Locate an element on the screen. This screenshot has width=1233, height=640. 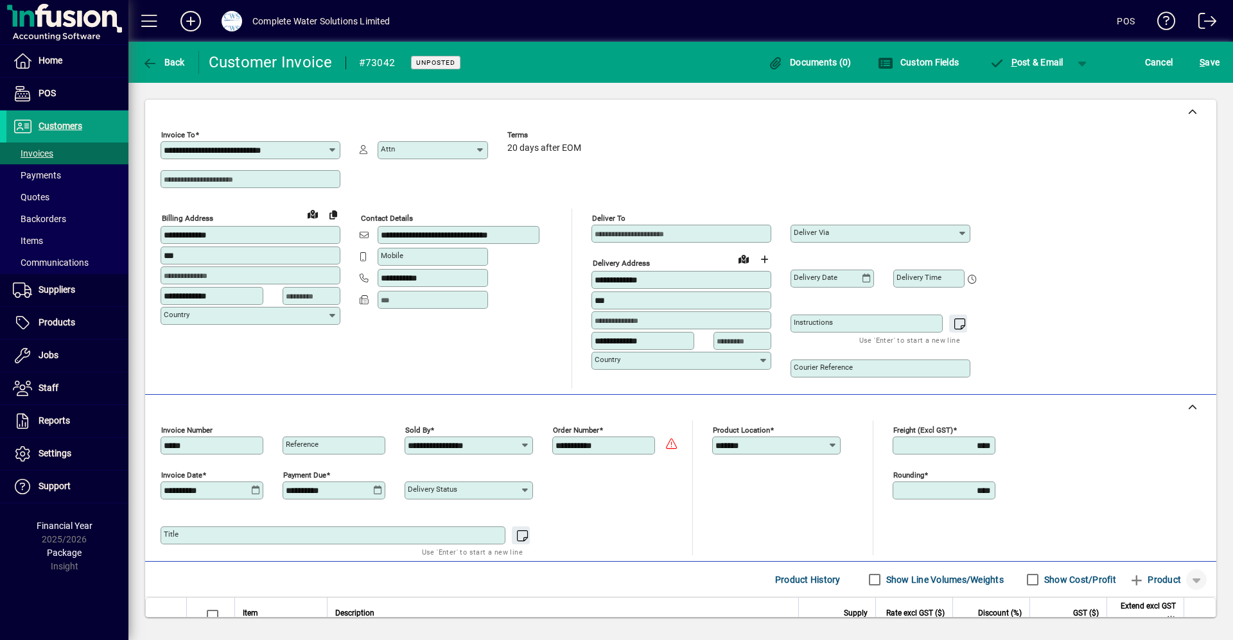
span: Package is located at coordinates (64, 553).